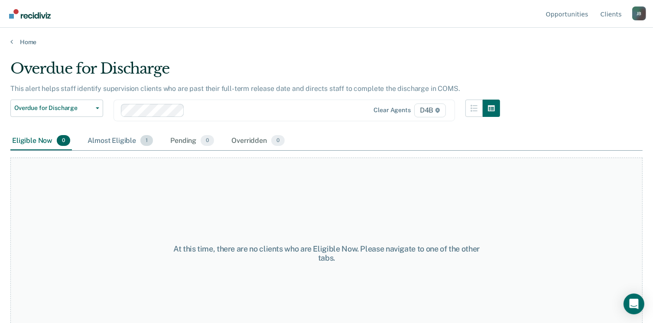  What do you see at coordinates (255, 72) in the screenshot?
I see `div: Overdue for Discharge` at bounding box center [255, 72].